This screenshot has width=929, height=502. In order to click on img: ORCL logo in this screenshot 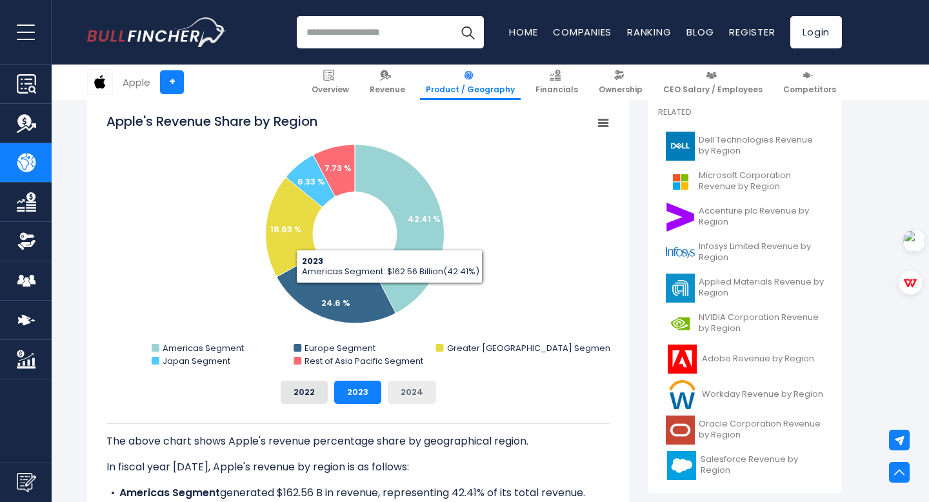, I will do `click(680, 430)`.